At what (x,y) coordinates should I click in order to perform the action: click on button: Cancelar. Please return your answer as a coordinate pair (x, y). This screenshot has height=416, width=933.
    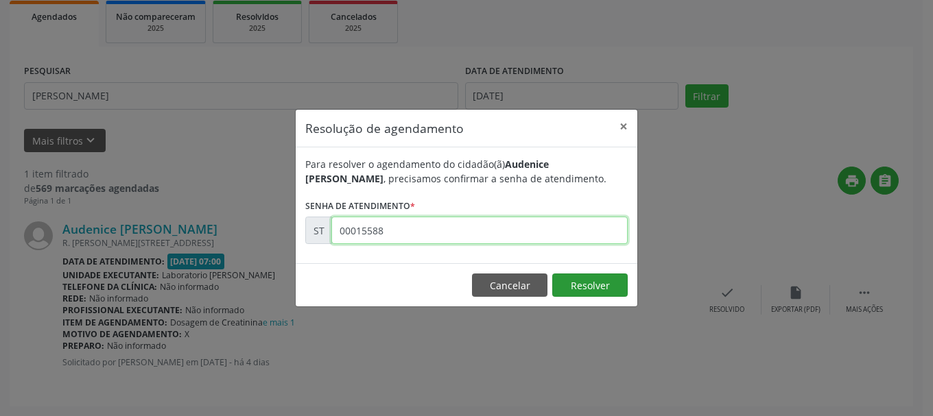
    Looking at the image, I should click on (510, 285).